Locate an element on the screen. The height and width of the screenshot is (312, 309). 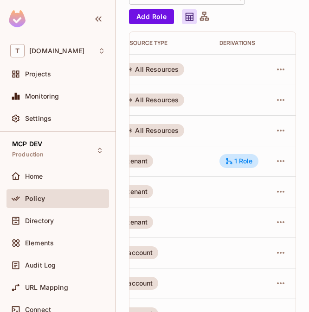
span: URL Mapping is located at coordinates (46, 288).